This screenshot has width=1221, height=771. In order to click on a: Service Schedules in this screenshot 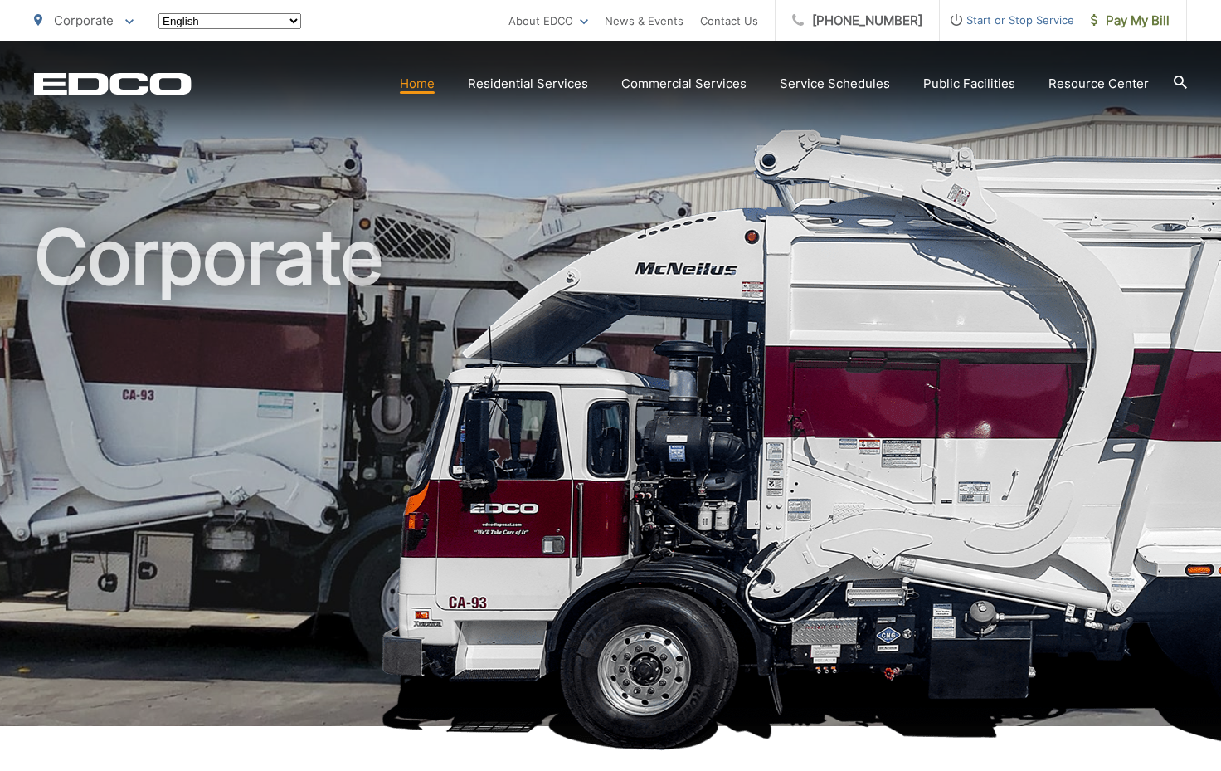, I will do `click(835, 84)`.